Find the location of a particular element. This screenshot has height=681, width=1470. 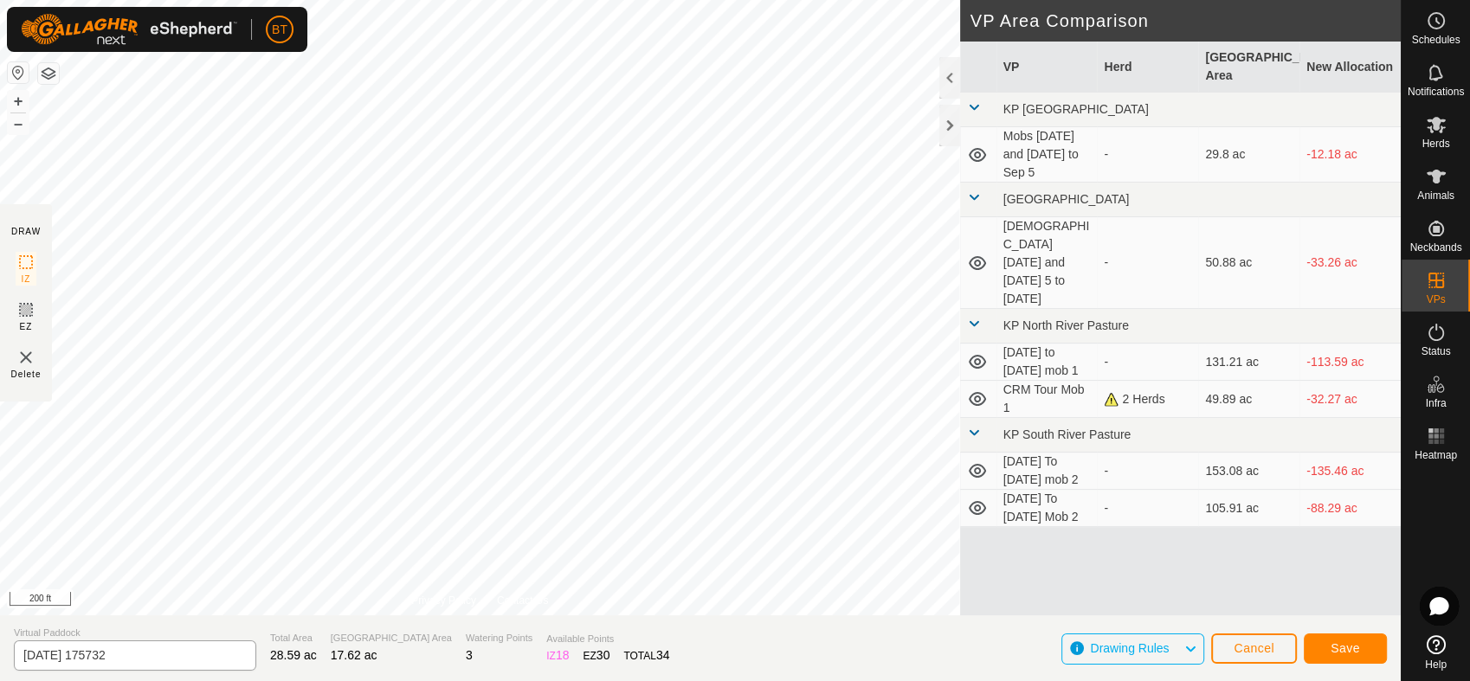

span: Herds is located at coordinates (1435, 144).